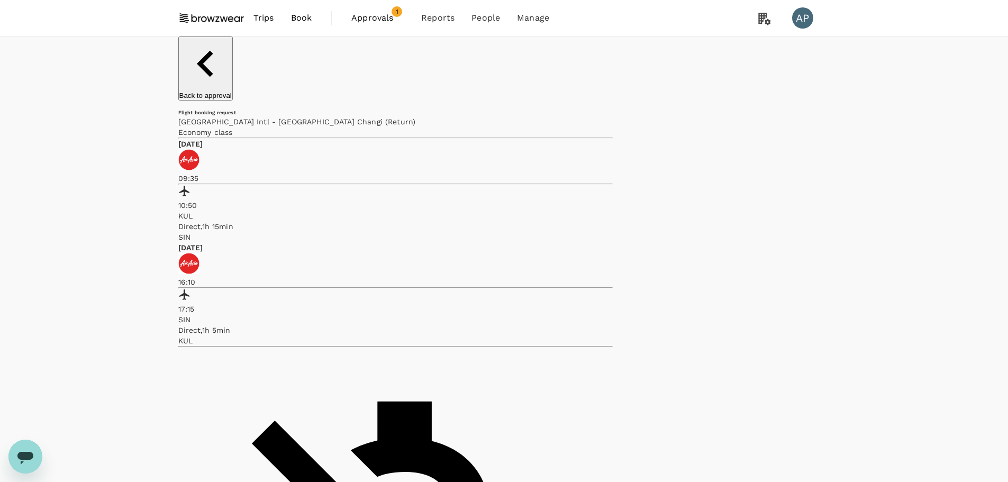 Image resolution: width=1008 pixels, height=482 pixels. Describe the element at coordinates (395, 112) in the screenshot. I see `h6: Flight booking request` at that location.